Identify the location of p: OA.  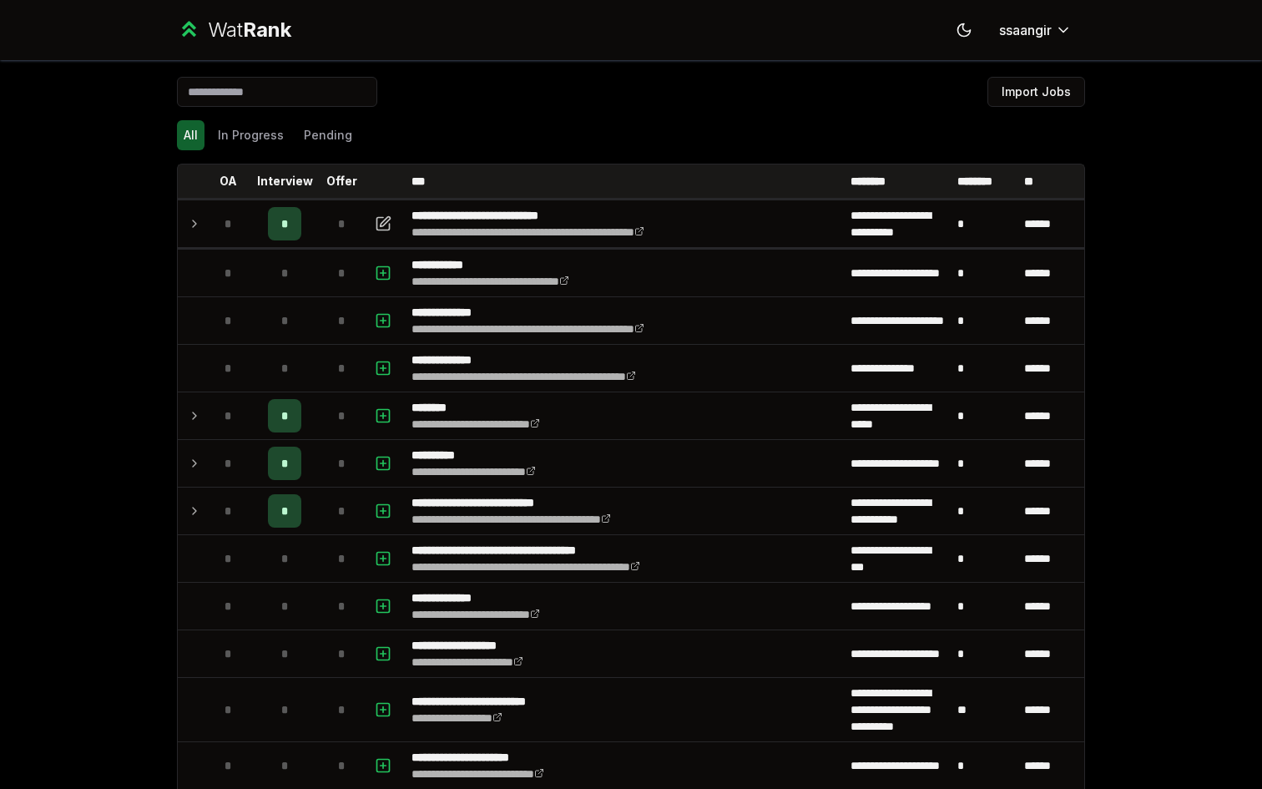
(228, 181).